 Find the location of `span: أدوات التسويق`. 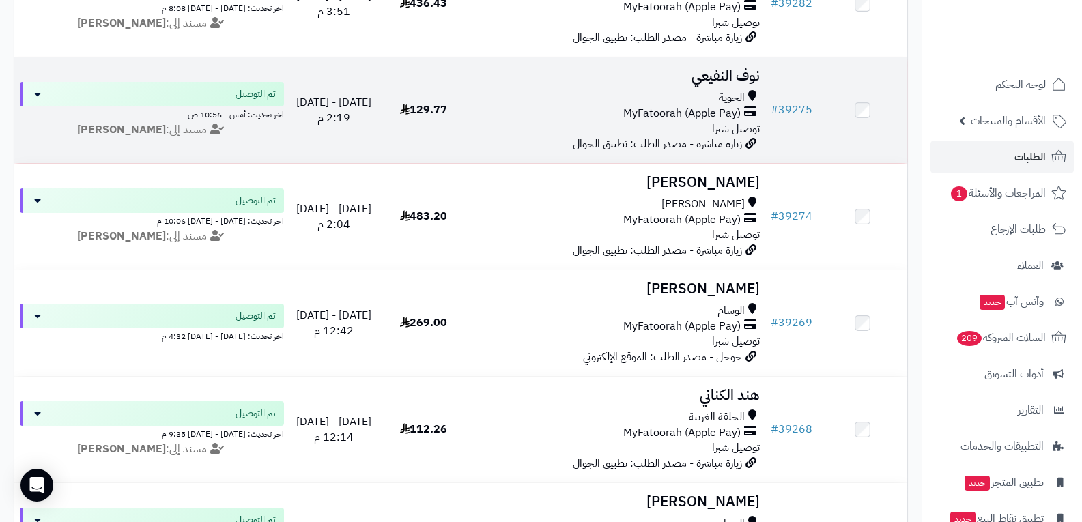

span: أدوات التسويق is located at coordinates (1014, 374).